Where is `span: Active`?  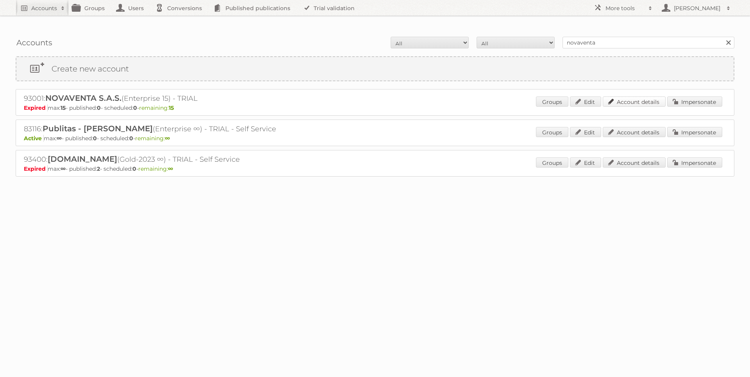
span: Active is located at coordinates (34, 138).